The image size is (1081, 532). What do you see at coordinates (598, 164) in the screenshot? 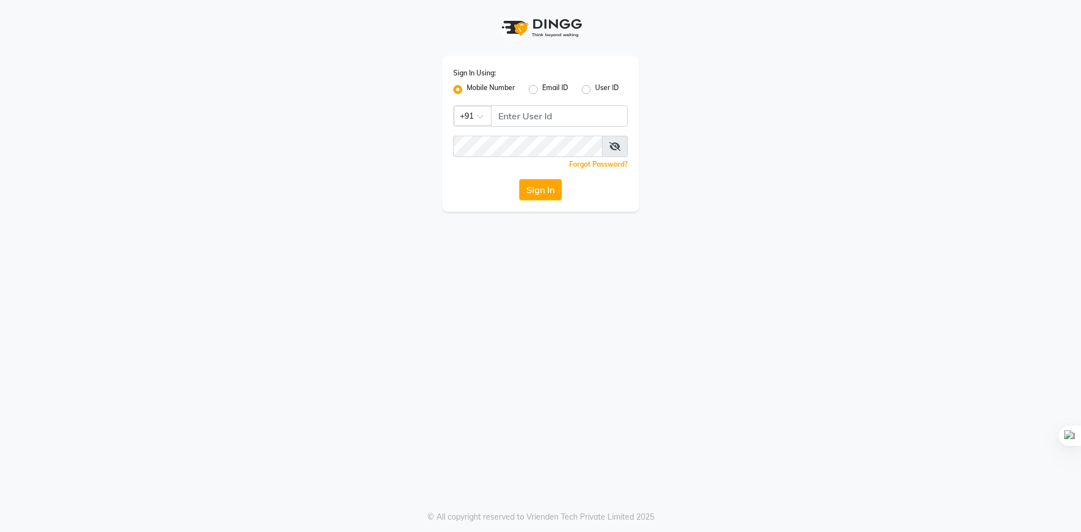
I see `a: Forgot Password?` at bounding box center [598, 164].